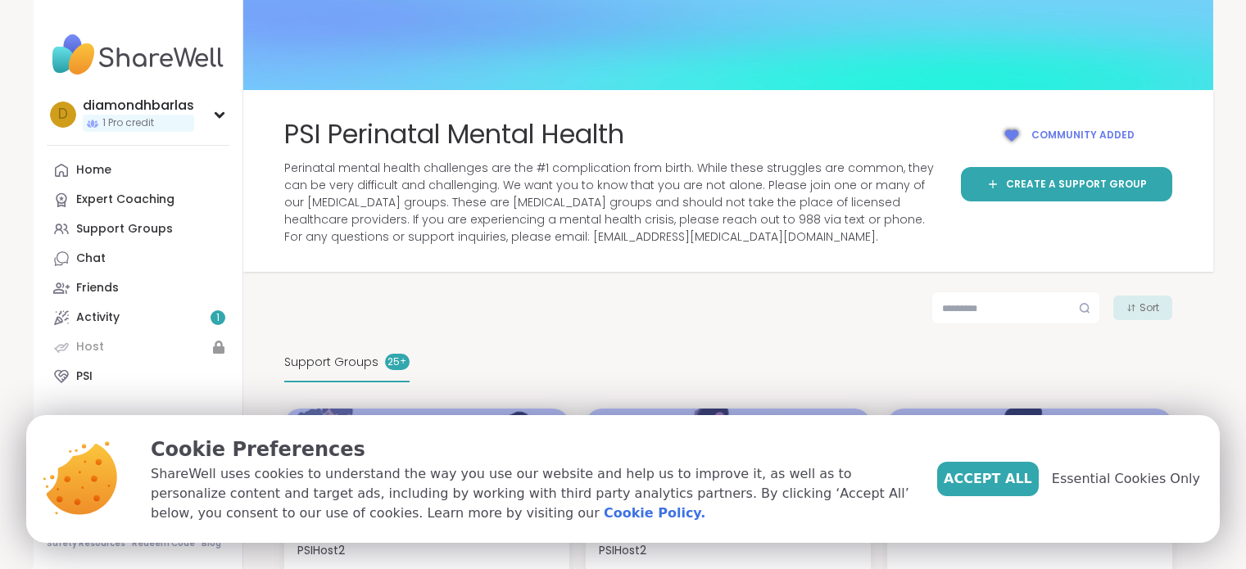 This screenshot has height=569, width=1246. I want to click on div: Expert Coaching, so click(125, 200).